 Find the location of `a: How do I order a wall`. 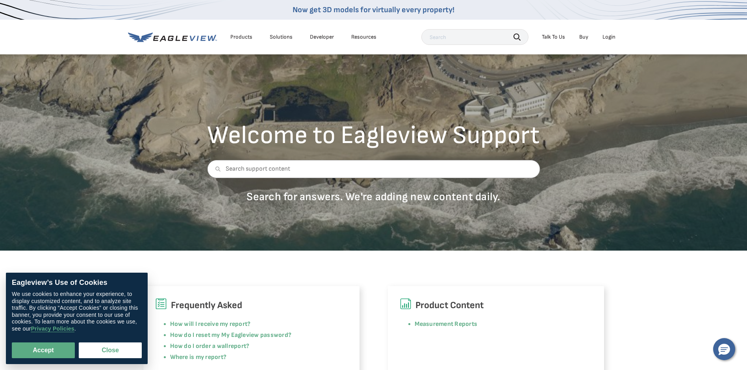

a: How do I order a wall is located at coordinates (199, 346).